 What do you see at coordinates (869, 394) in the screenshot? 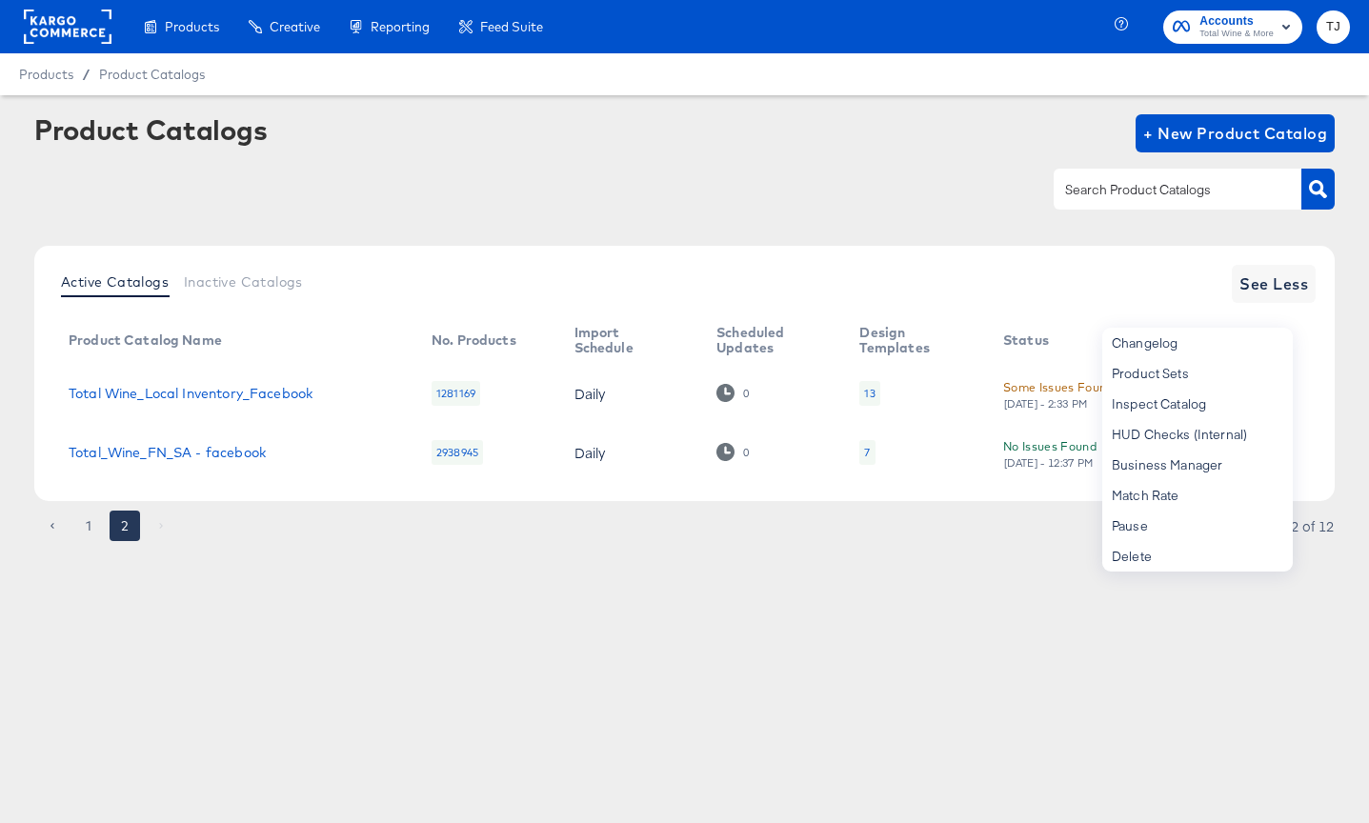
I see `div: 13` at bounding box center [869, 394].